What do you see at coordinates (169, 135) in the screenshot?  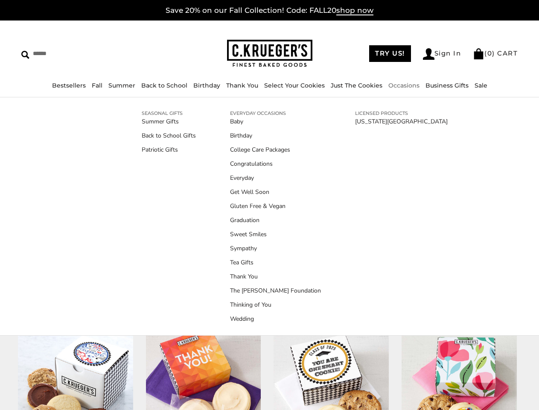 I see `a: Back to School Gifts` at bounding box center [169, 135].